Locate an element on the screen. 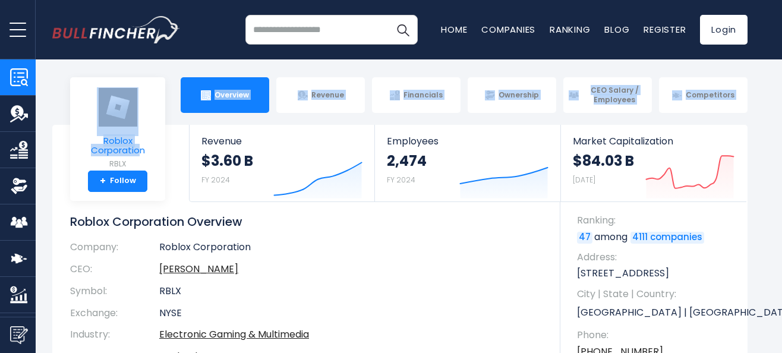  a: CEO Salary / Employees is located at coordinates (607, 95).